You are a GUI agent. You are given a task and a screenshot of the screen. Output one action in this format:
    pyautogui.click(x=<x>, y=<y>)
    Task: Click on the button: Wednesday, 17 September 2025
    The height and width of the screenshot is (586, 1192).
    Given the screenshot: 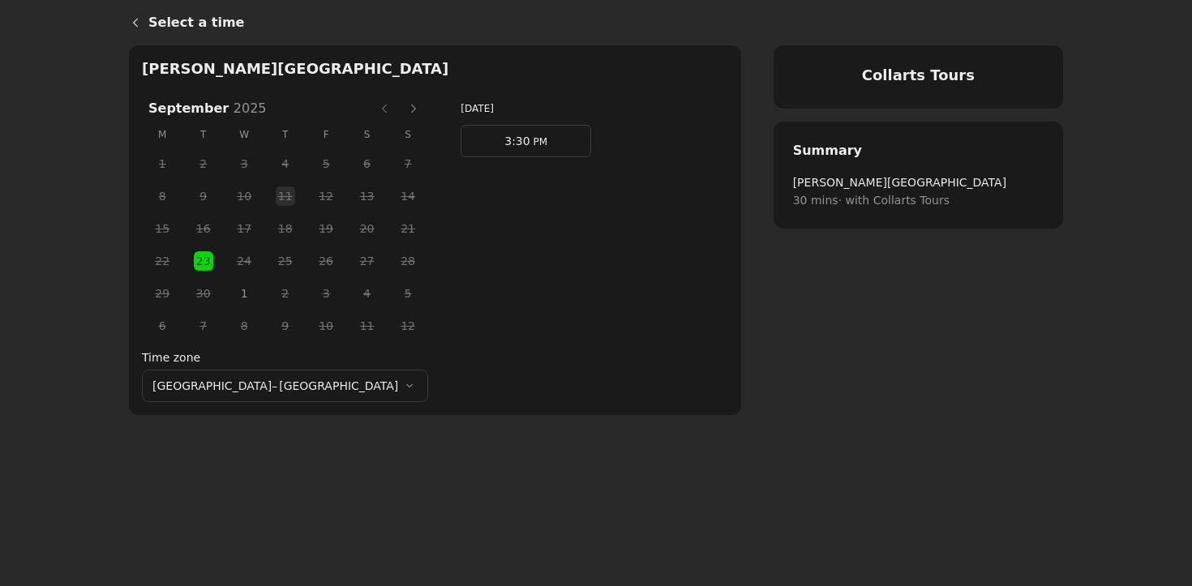 What is the action you would take?
    pyautogui.click(x=244, y=229)
    